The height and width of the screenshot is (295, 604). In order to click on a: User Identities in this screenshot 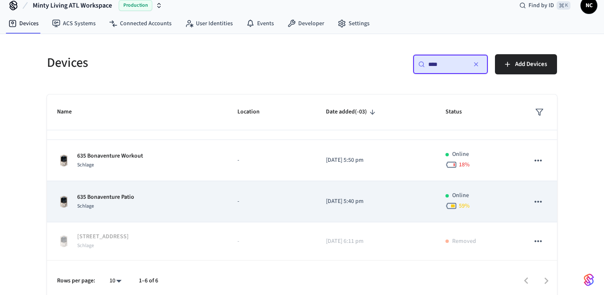, I will do `click(209, 24)`.